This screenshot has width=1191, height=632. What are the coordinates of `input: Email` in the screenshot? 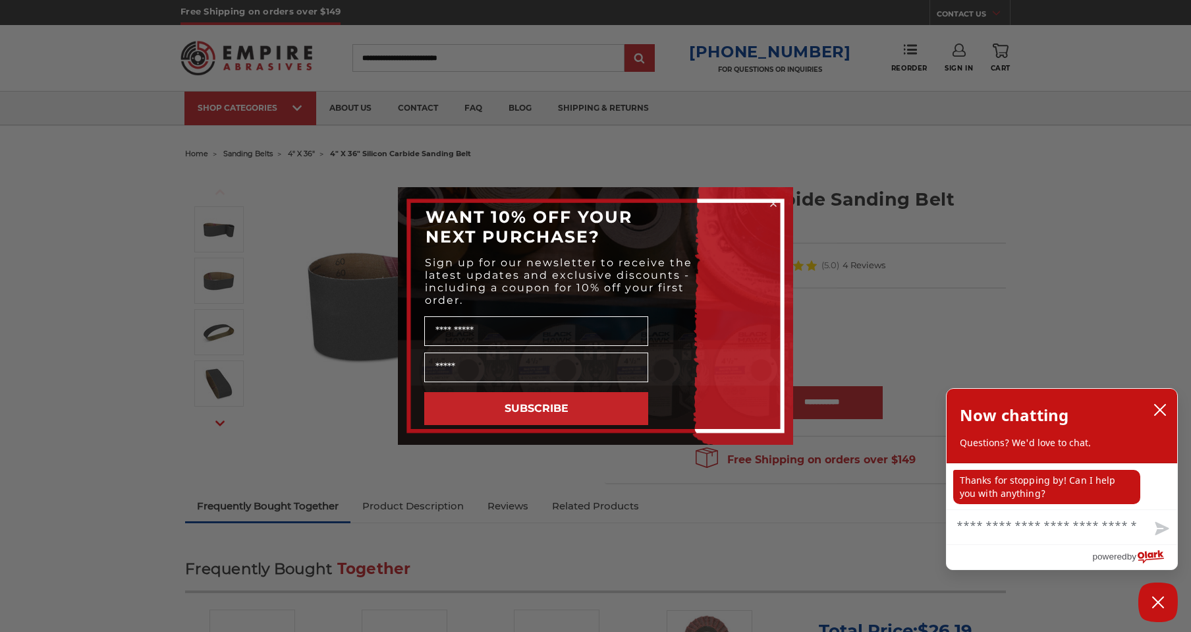 It's located at (536, 367).